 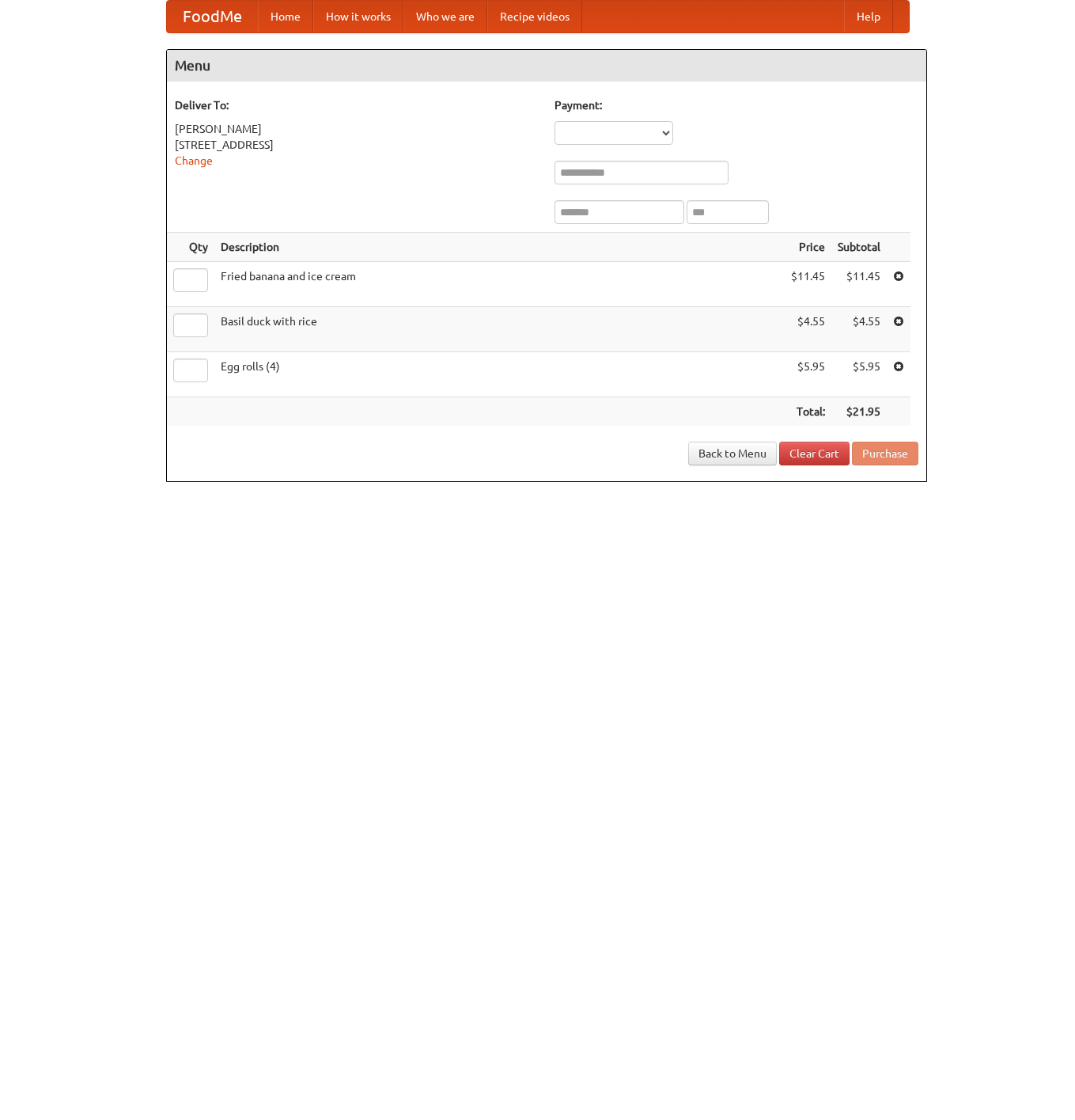 What do you see at coordinates (547, 66) in the screenshot?
I see `h4: Menu` at bounding box center [547, 66].